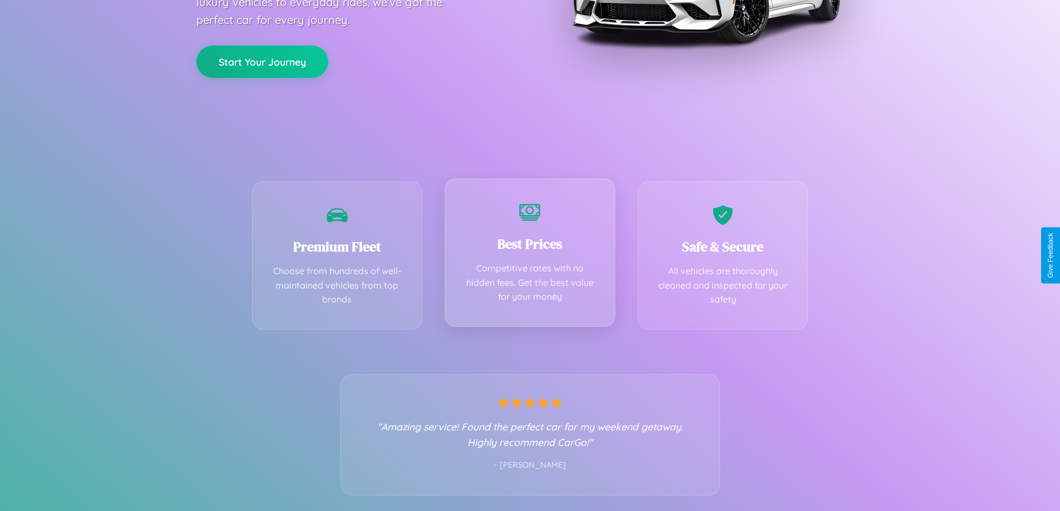  I want to click on p: Competitive rates with no hidden fees. Get the best value for your money, so click(530, 283).